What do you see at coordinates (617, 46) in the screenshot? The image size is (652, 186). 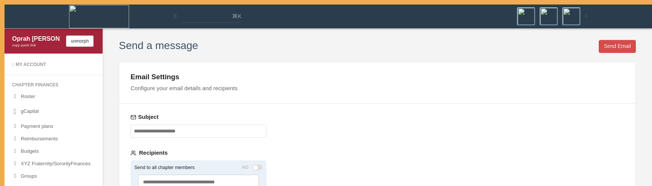 I see `button: Send Email` at bounding box center [617, 46].